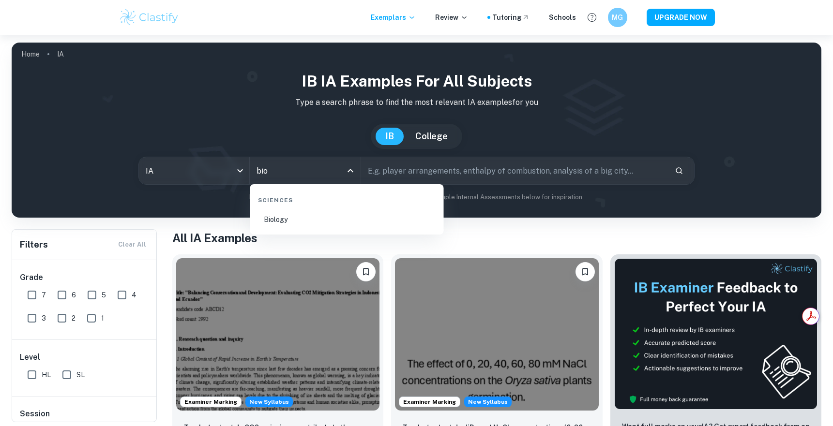 Image resolution: width=833 pixels, height=426 pixels. What do you see at coordinates (60, 54) in the screenshot?
I see `p: IA` at bounding box center [60, 54].